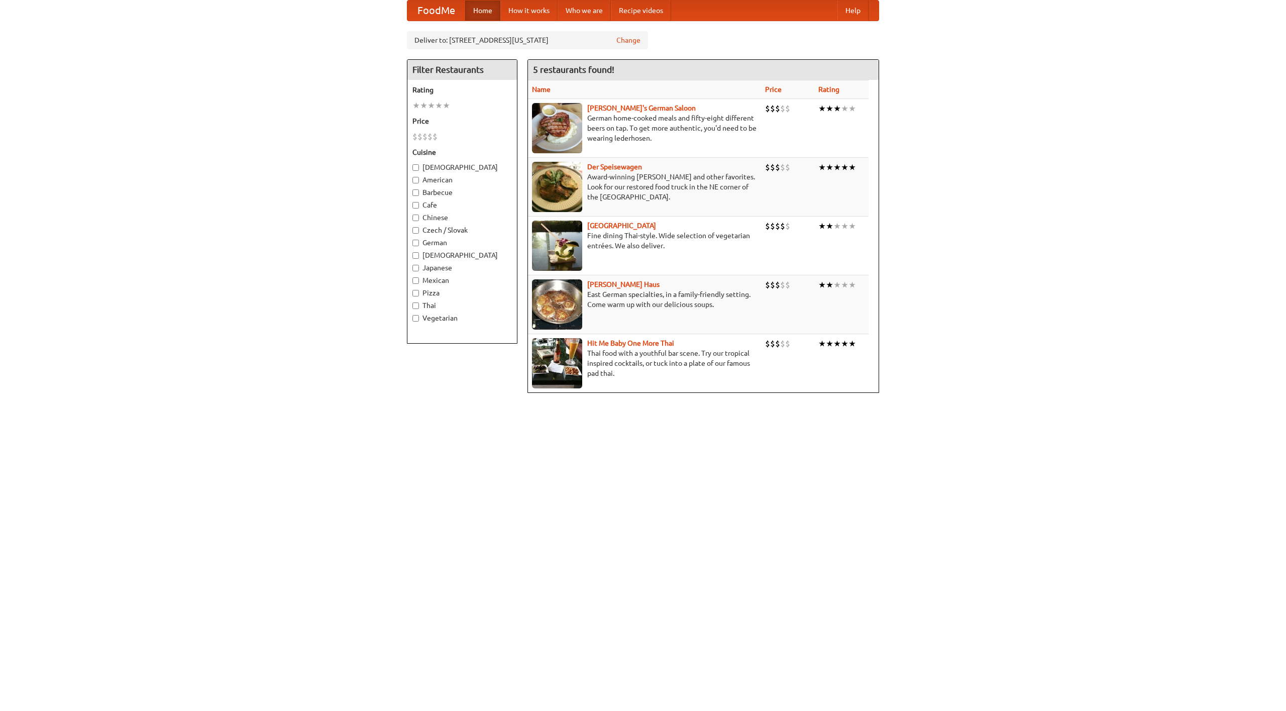 The width and height of the screenshot is (1286, 711). Describe the element at coordinates (631, 343) in the screenshot. I see `a: Hit Me Baby One More Thai` at that location.